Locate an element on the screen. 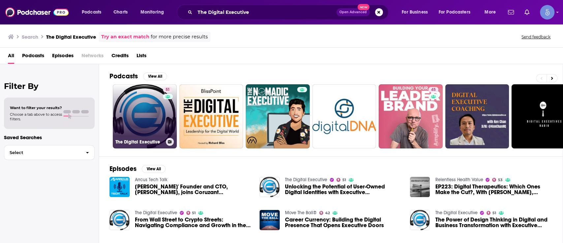 Image resolution: width=563 pixels, height=243 pixels. a: Charts is located at coordinates (120, 12).